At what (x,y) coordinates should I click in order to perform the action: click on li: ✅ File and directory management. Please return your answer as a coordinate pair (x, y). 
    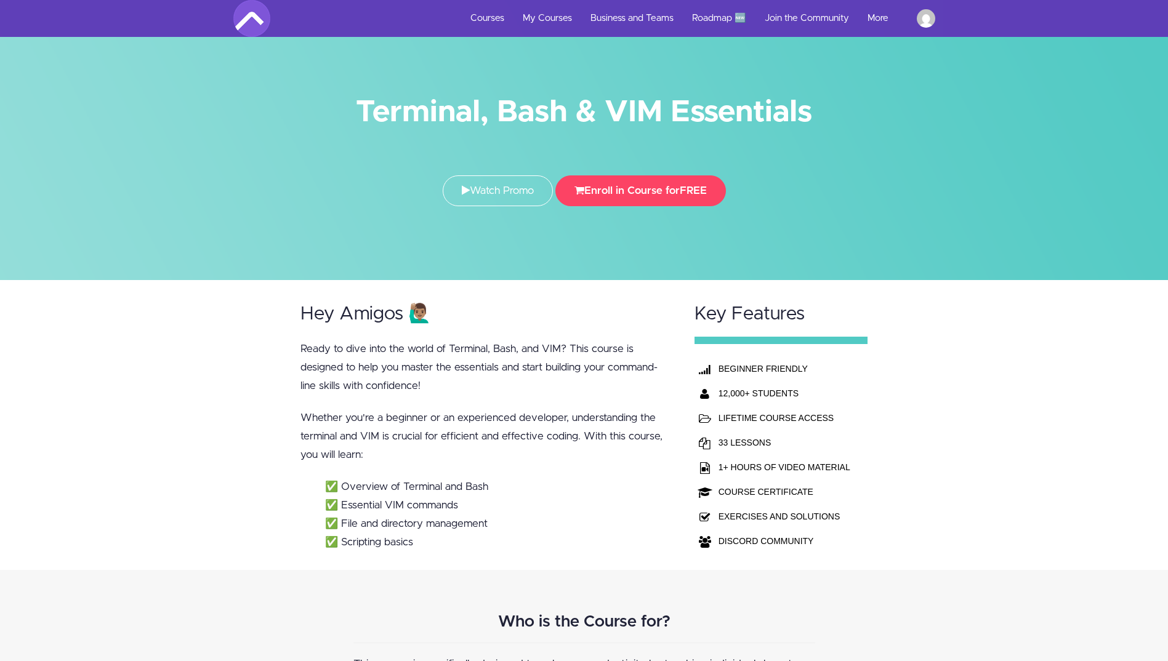
    Looking at the image, I should click on (498, 524).